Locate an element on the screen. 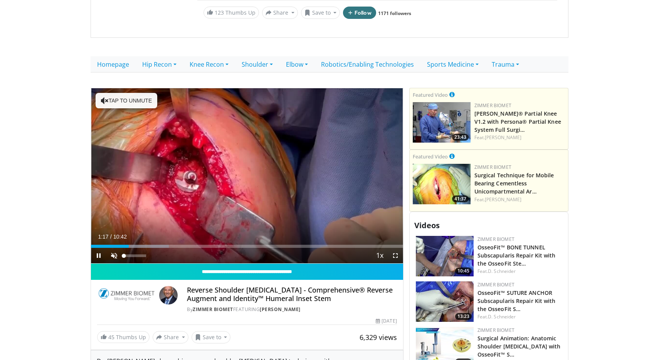 This screenshot has height=360, width=659. a: 45 Thumbs Up is located at coordinates (123, 337).